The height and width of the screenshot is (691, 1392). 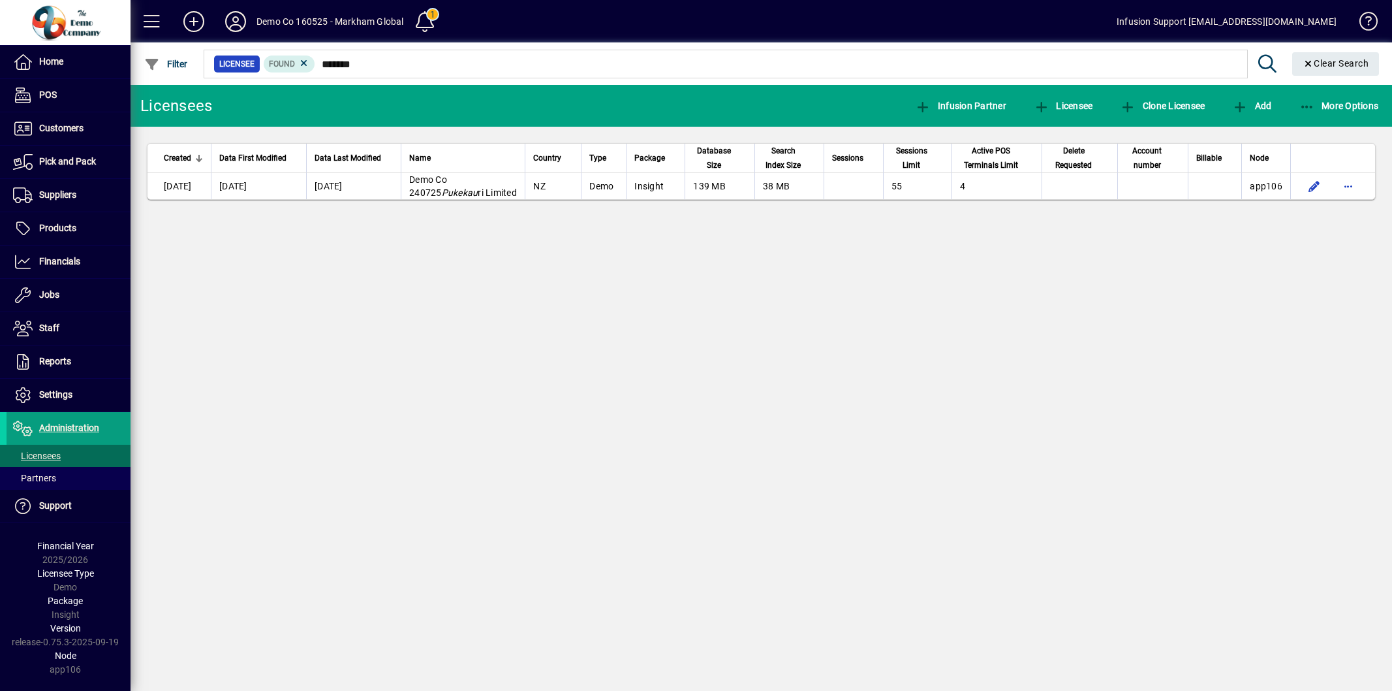 What do you see at coordinates (1063, 106) in the screenshot?
I see `button: Licensee` at bounding box center [1063, 106].